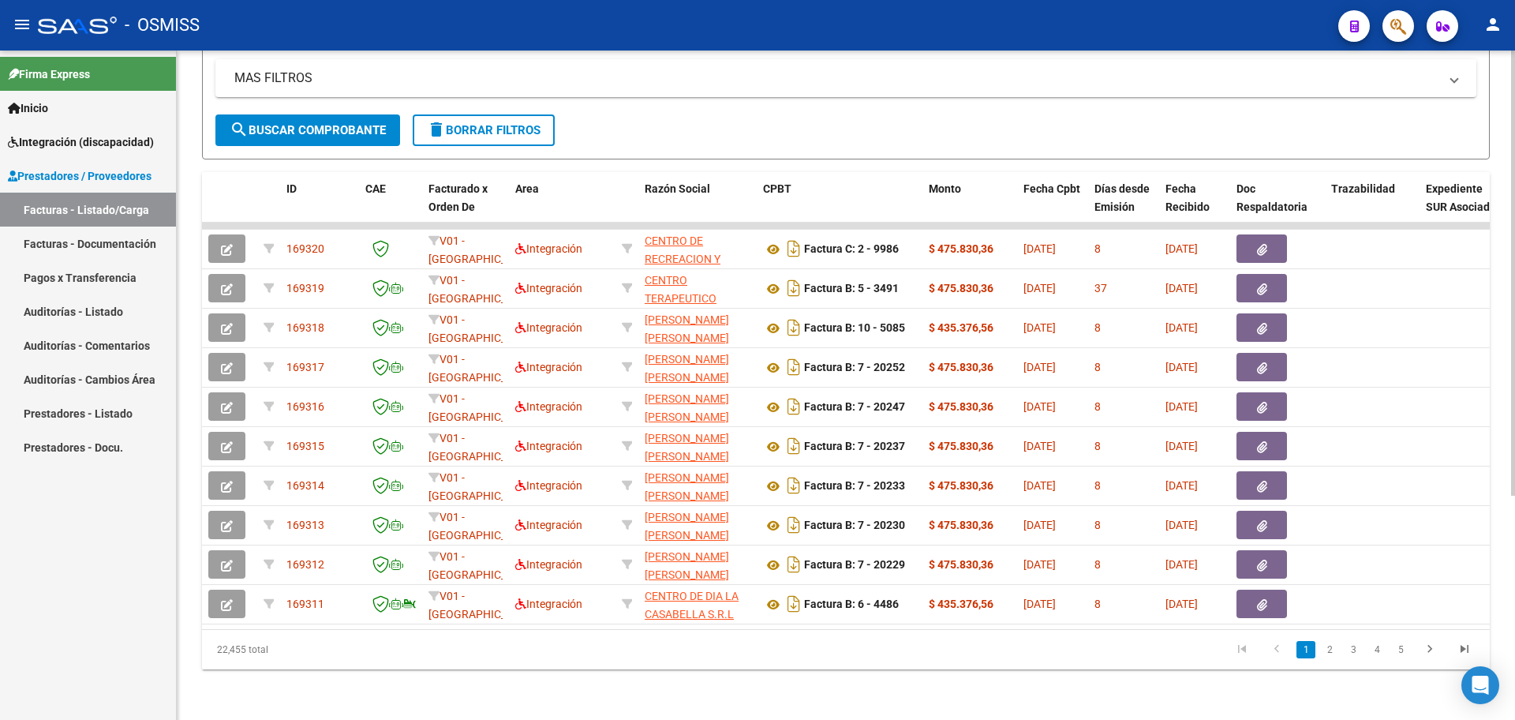  I want to click on datatable-header-cell: CPBT, so click(840, 207).